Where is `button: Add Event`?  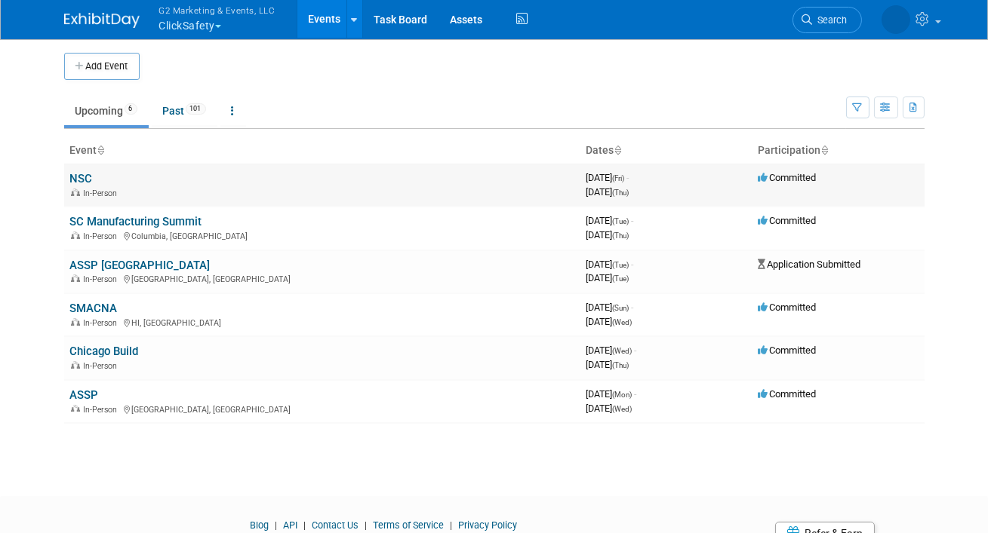
button: Add Event is located at coordinates (102, 66).